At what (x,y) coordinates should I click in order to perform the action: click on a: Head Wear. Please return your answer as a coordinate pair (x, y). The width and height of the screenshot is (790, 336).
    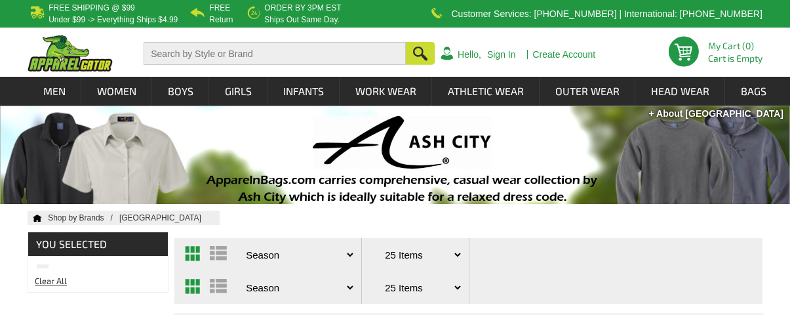
    Looking at the image, I should click on (680, 91).